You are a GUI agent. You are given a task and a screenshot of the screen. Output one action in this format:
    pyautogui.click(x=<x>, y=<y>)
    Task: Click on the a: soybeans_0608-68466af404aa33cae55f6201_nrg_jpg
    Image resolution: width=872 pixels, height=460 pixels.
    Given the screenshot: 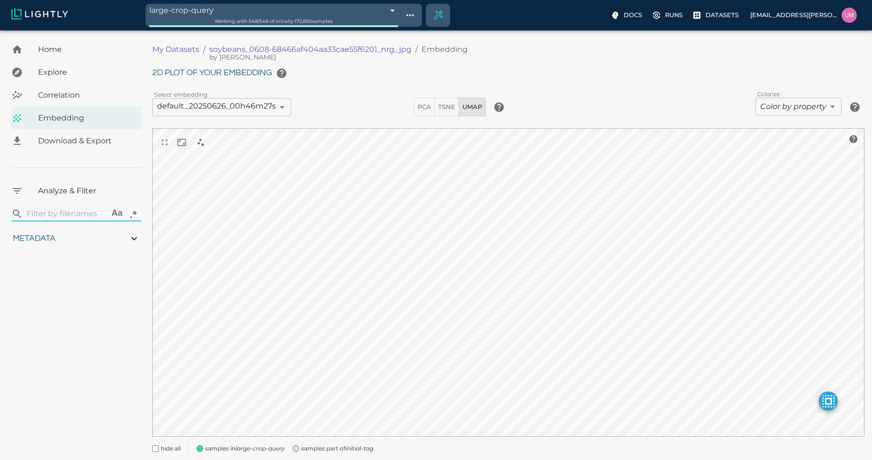 What is the action you would take?
    pyautogui.click(x=310, y=49)
    